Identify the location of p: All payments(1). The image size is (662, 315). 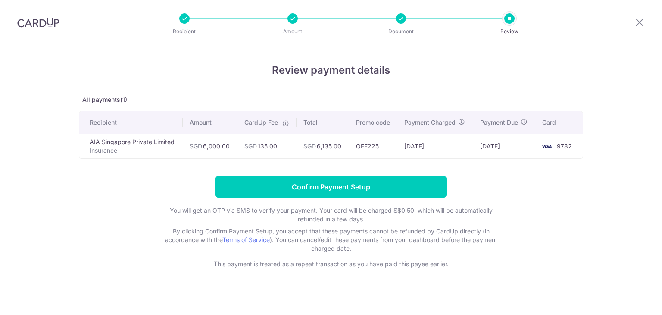
(331, 100).